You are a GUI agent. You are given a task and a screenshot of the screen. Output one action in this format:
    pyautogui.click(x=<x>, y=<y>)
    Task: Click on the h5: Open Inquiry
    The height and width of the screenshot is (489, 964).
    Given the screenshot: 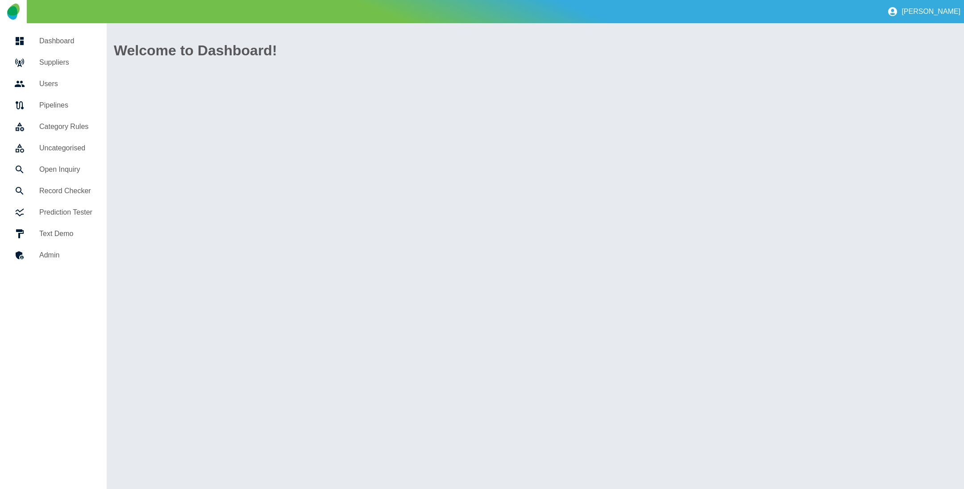 What is the action you would take?
    pyautogui.click(x=66, y=170)
    